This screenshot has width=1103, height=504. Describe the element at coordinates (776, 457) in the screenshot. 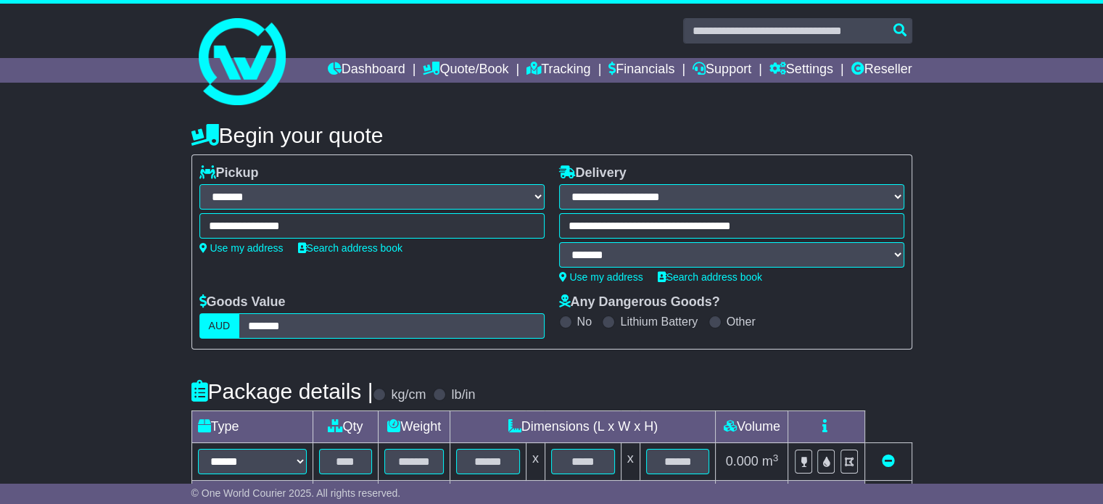

I see `sup: 3` at that location.